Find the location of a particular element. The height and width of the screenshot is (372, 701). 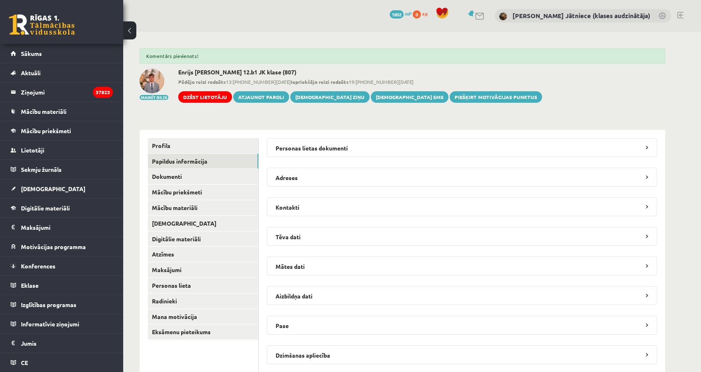

a: 1802 mP is located at coordinates (400, 14).